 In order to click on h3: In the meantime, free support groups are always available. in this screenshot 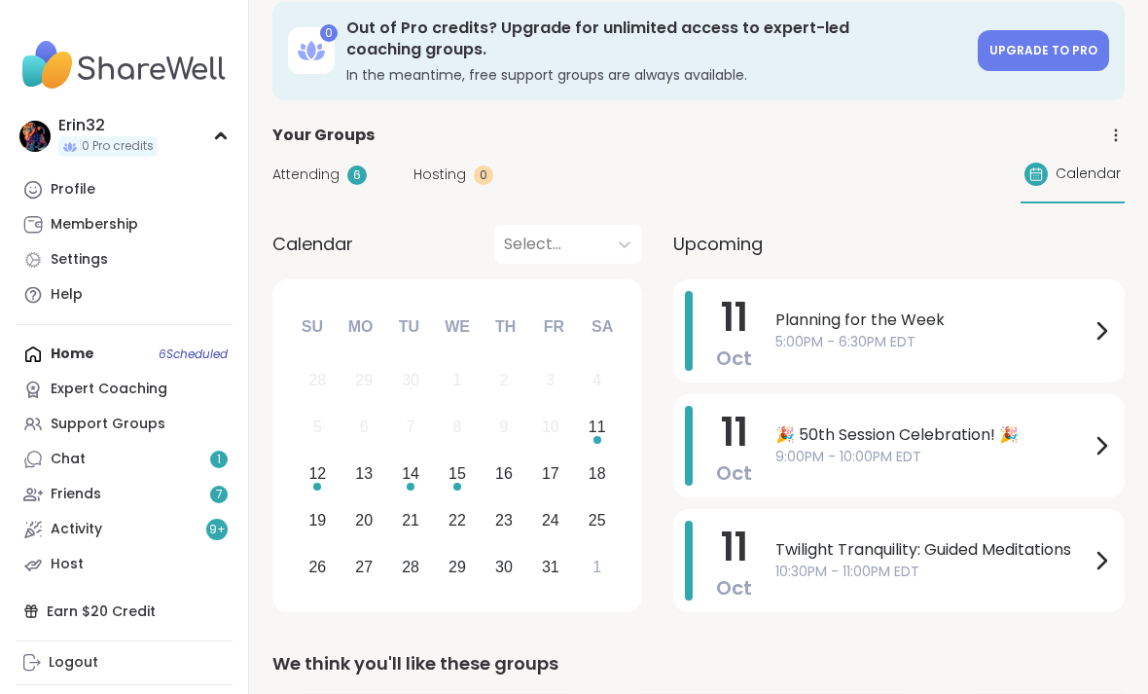, I will do `click(656, 75)`.